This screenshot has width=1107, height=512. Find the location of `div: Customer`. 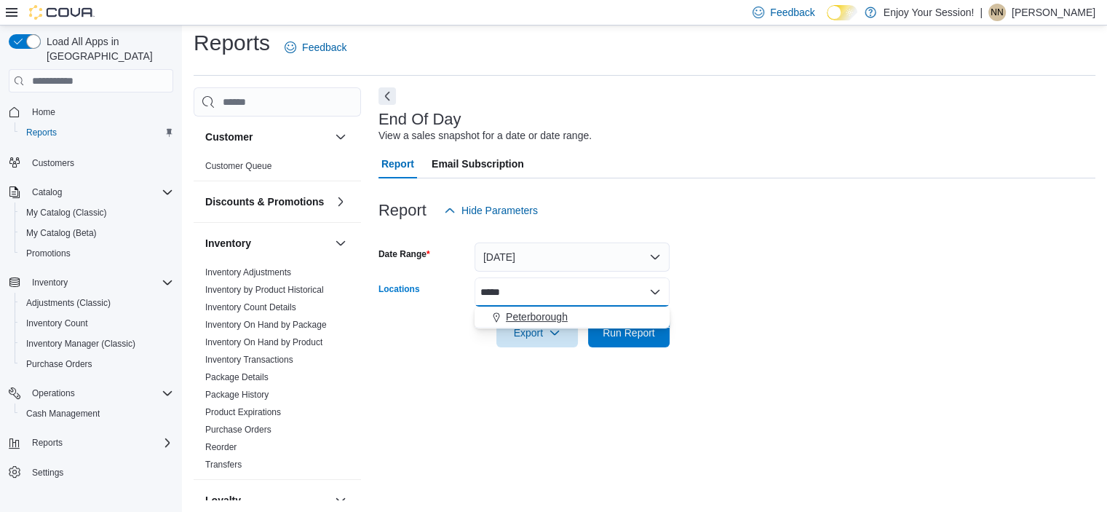

div: Customer is located at coordinates (277, 169).